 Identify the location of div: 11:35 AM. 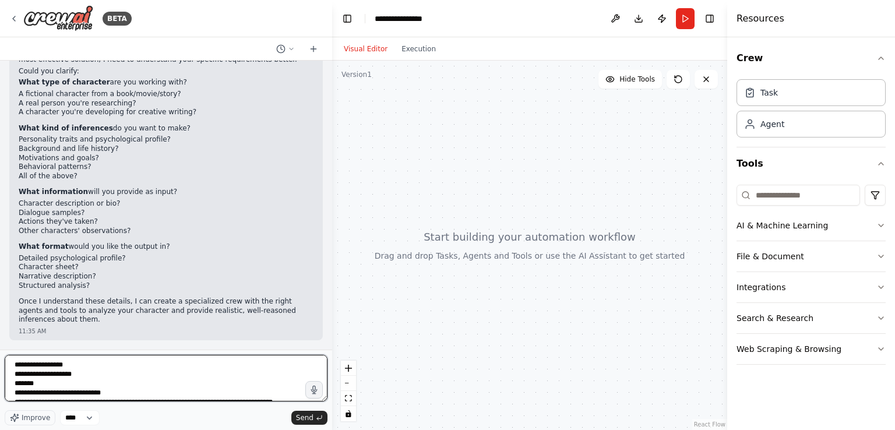
(166, 331).